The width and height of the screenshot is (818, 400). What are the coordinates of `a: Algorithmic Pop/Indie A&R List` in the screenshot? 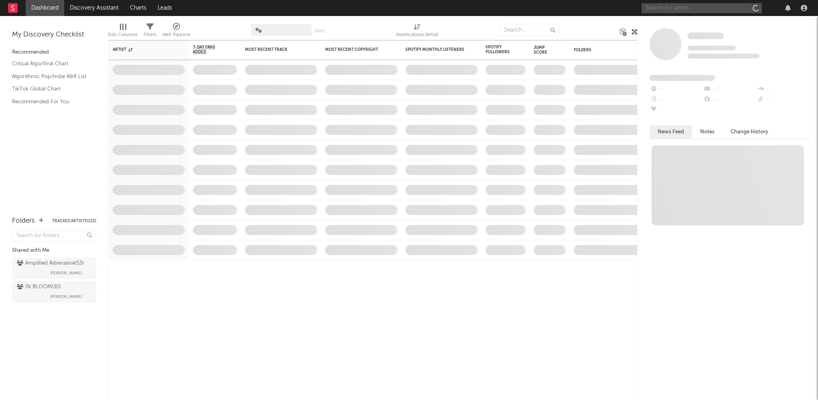 It's located at (50, 77).